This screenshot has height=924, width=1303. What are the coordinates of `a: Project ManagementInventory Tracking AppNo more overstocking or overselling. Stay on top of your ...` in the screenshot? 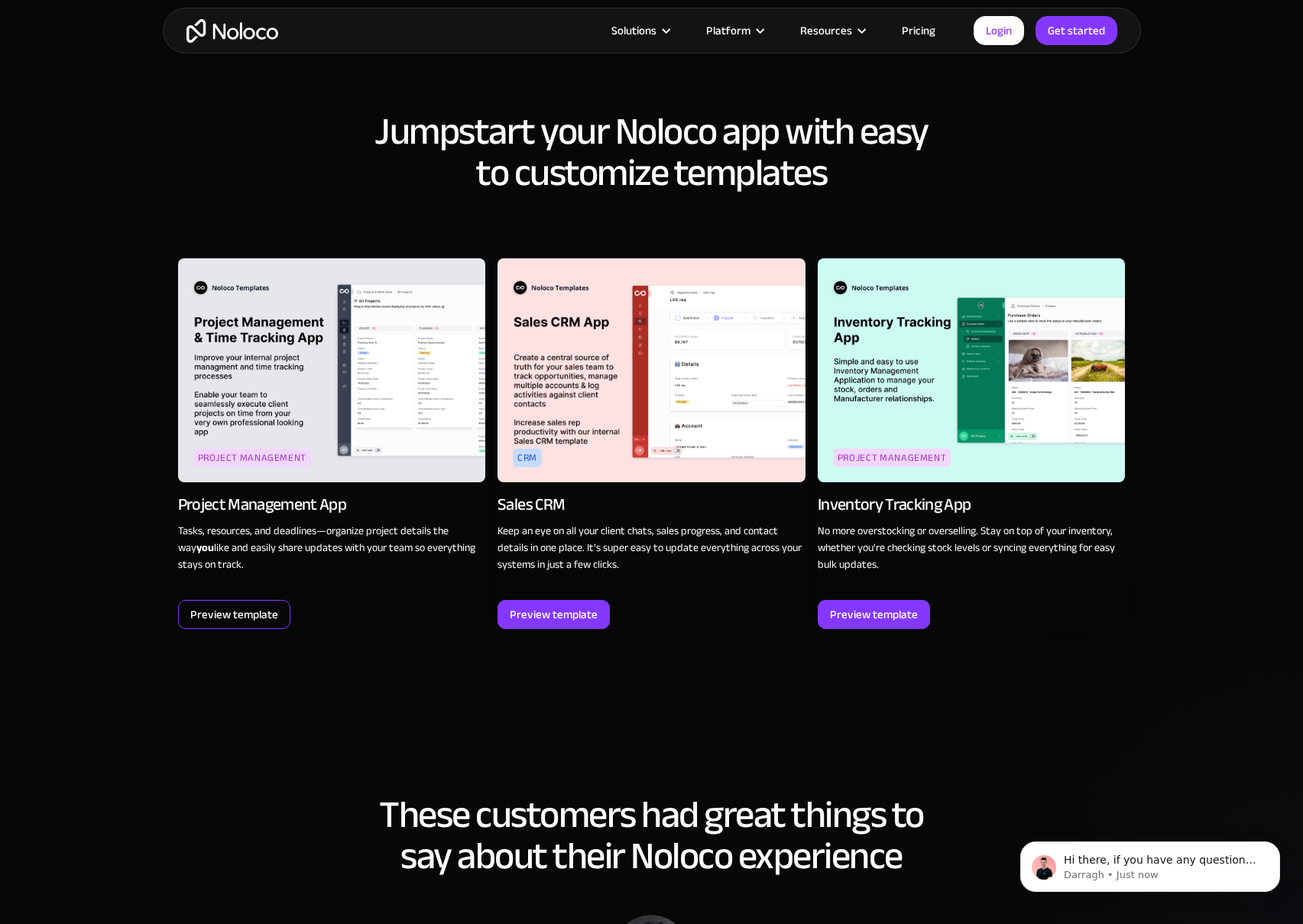 It's located at (971, 443).